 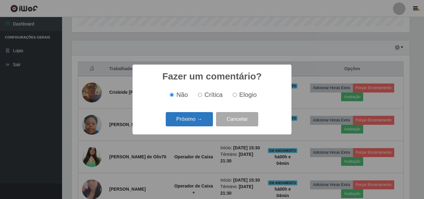 I want to click on input: Crítica, so click(x=200, y=95).